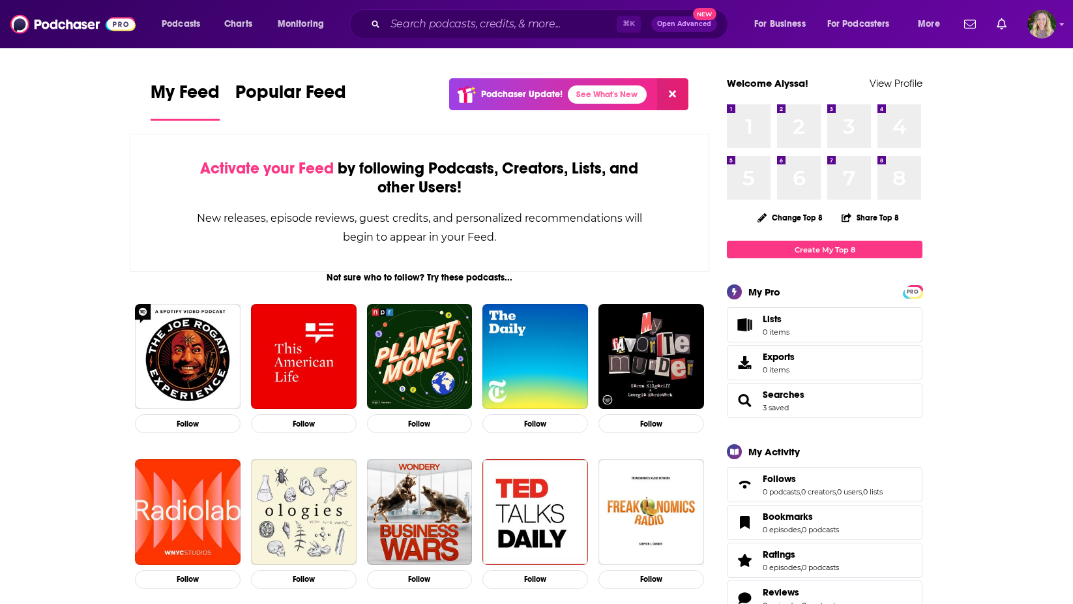 The width and height of the screenshot is (1073, 604). Describe the element at coordinates (651, 357) in the screenshot. I see `a: My Favorite Murder with Karen Kilgariff and Georgia Hardstark` at that location.